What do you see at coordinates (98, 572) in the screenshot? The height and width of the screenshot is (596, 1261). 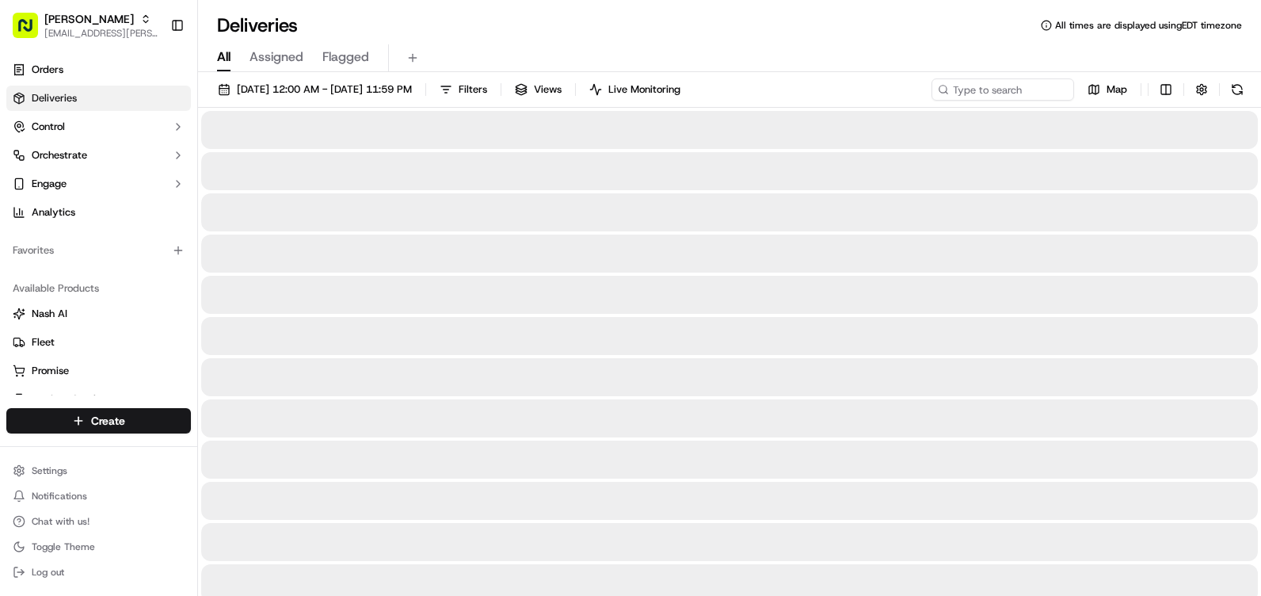 I see `button: Log out` at bounding box center [98, 572].